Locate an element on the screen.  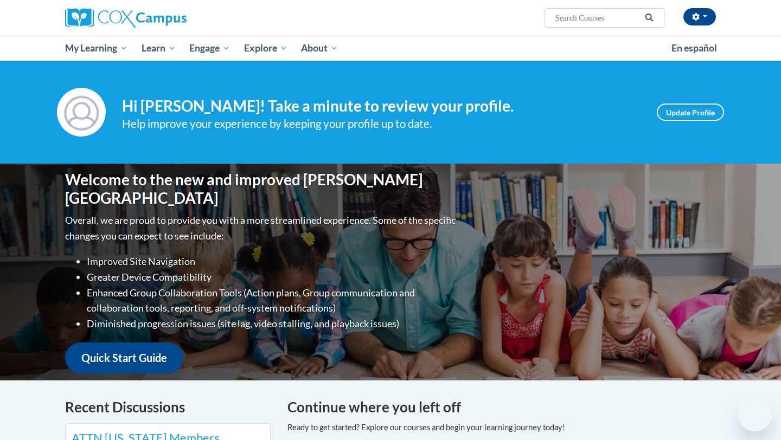
a: Explore is located at coordinates (266, 48).